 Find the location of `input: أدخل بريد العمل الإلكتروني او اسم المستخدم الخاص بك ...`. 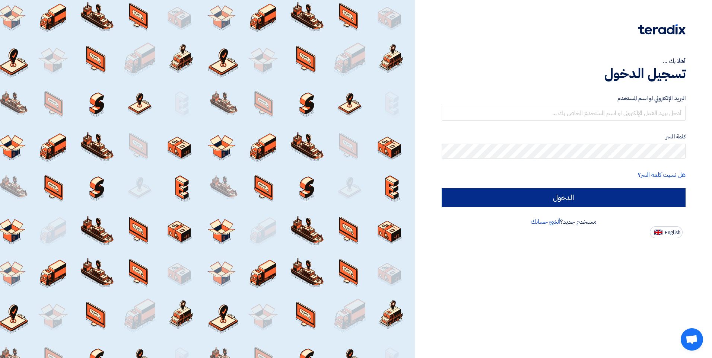

input: أدخل بريد العمل الإلكتروني او اسم المستخدم الخاص بك ... is located at coordinates (563, 113).